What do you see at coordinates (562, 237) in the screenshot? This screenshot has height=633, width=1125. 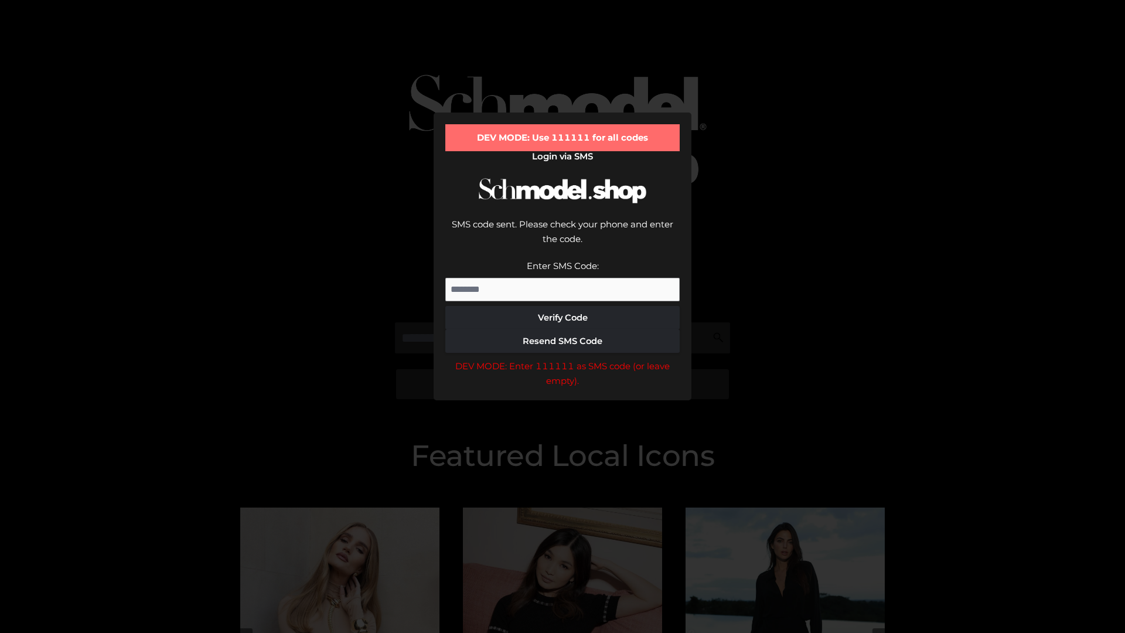 I see `div: SMS code sent. Please check your phone and enter the code.` at bounding box center [562, 237].